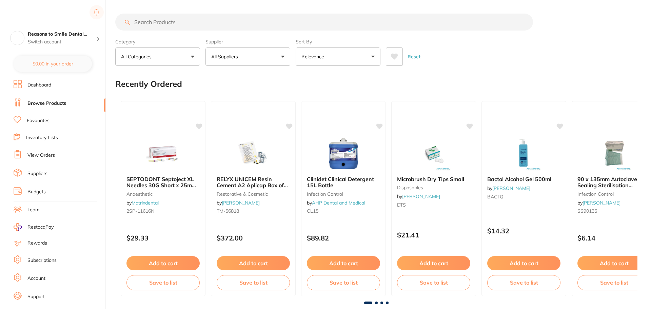 This screenshot has width=651, height=309. What do you see at coordinates (36, 297) in the screenshot?
I see `a: Support` at bounding box center [36, 297].